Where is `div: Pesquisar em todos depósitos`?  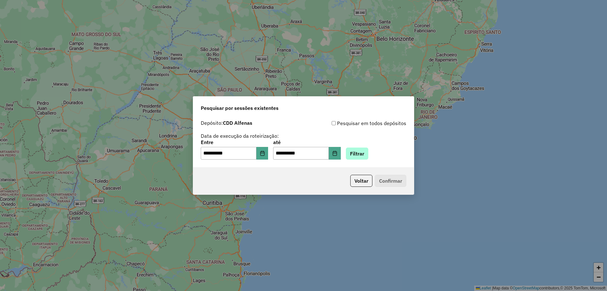
div: Pesquisar em todos depósitos is located at coordinates (355, 123).